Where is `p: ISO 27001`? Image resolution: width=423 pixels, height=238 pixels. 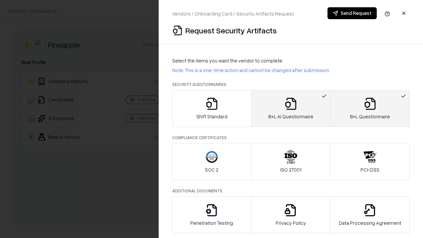
p: ISO 27001 is located at coordinates (291, 169).